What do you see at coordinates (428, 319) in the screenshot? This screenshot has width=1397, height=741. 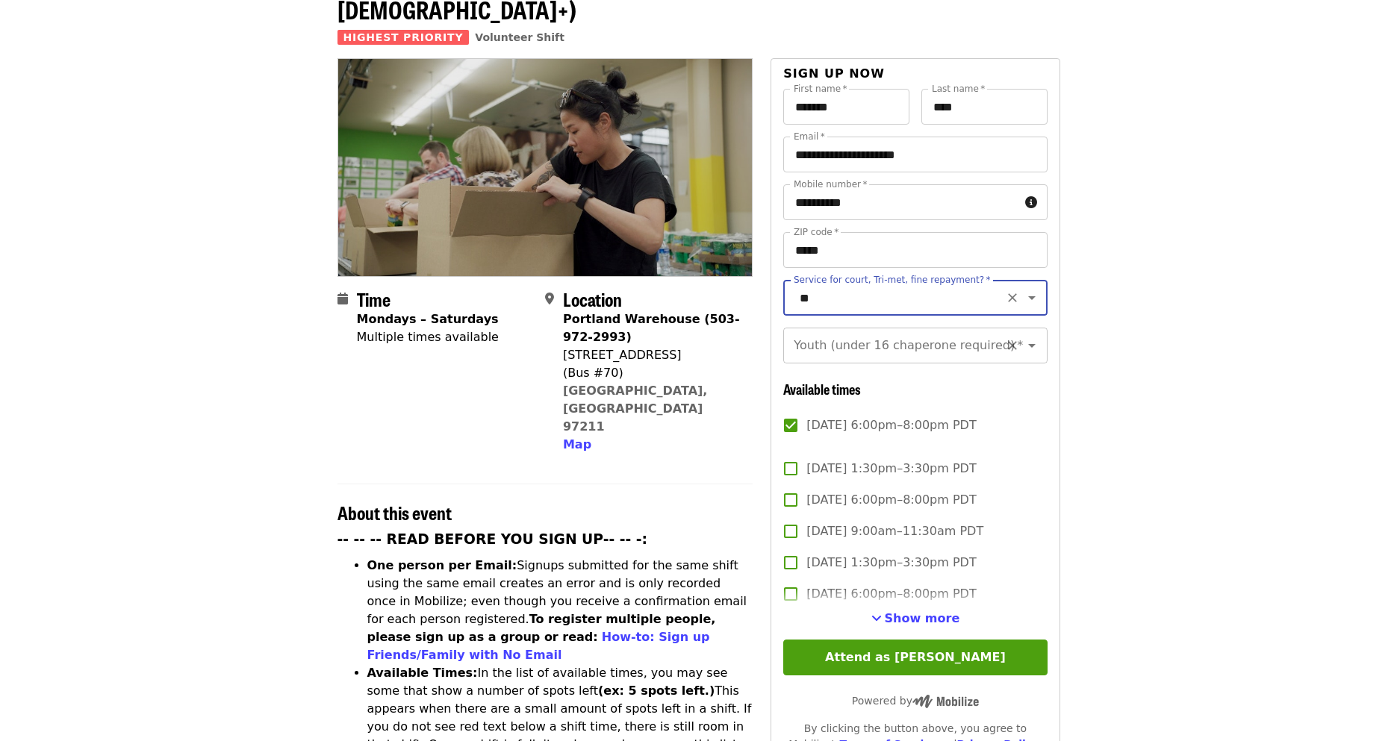 I see `strong: Mondays – Saturdays` at bounding box center [428, 319].